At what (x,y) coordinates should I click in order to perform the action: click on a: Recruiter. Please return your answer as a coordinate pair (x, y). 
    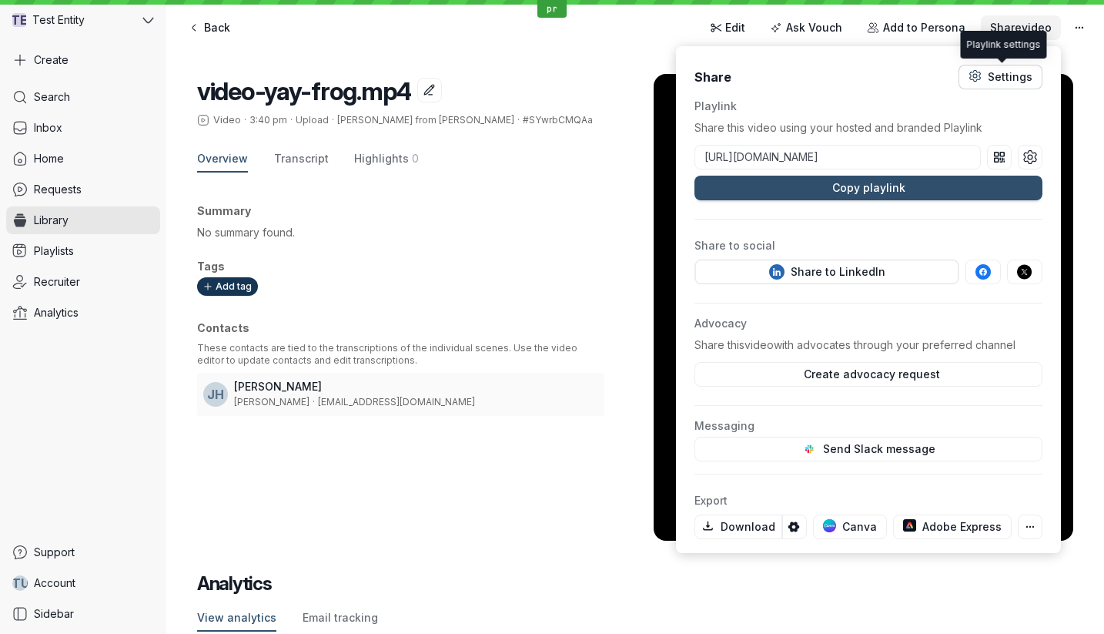
    Looking at the image, I should click on (83, 282).